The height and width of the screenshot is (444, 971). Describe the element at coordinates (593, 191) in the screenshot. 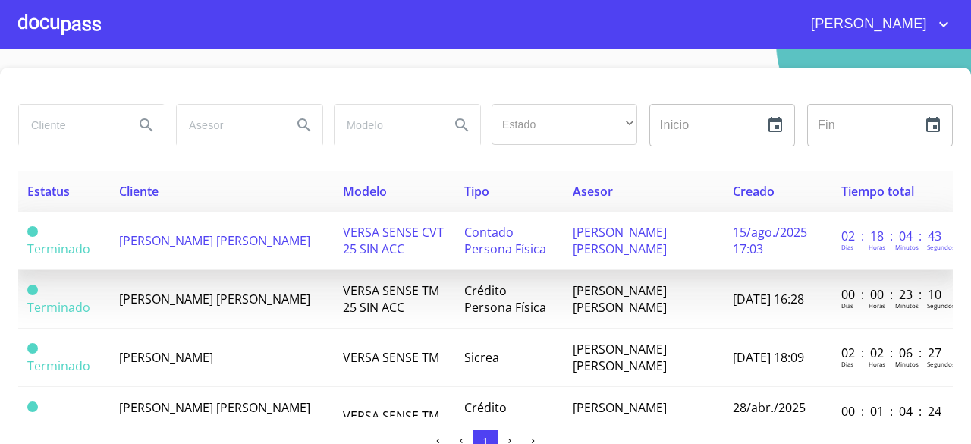

I see `span: Asesor` at that location.